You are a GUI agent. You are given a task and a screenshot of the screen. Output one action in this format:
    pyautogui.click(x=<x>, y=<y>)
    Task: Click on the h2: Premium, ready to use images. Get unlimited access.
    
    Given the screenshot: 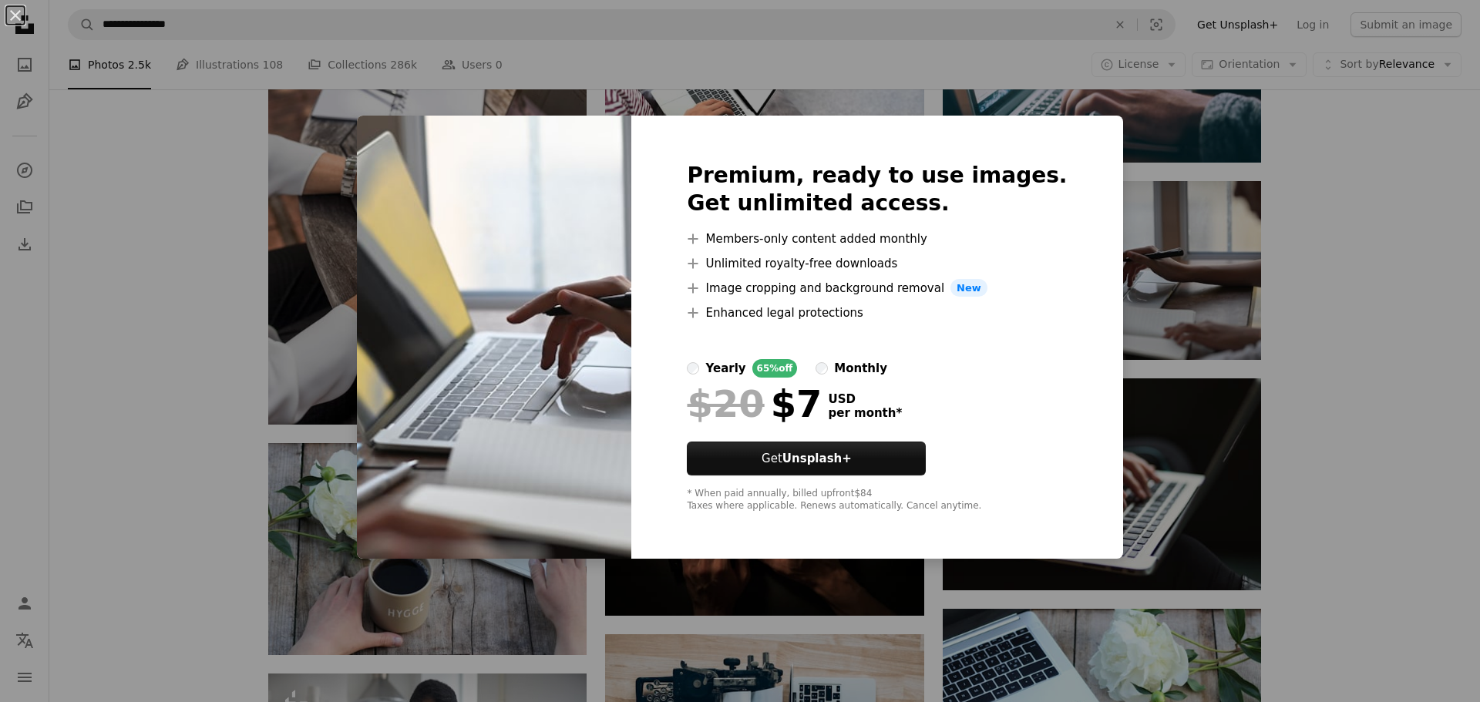 What is the action you would take?
    pyautogui.click(x=876, y=190)
    